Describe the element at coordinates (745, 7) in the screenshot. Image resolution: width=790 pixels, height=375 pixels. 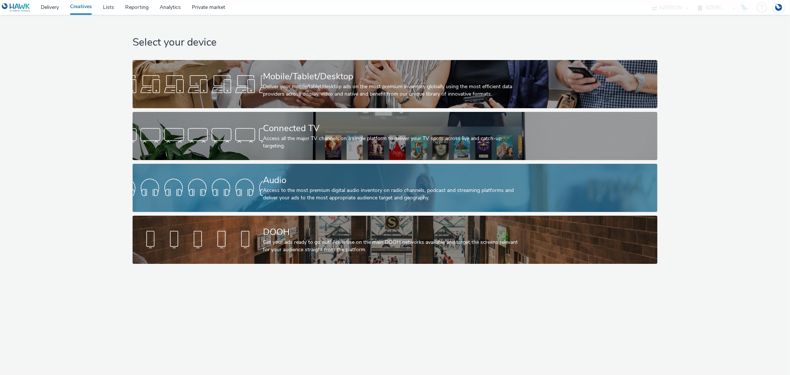
I see `div: Hawk Academy` at that location.